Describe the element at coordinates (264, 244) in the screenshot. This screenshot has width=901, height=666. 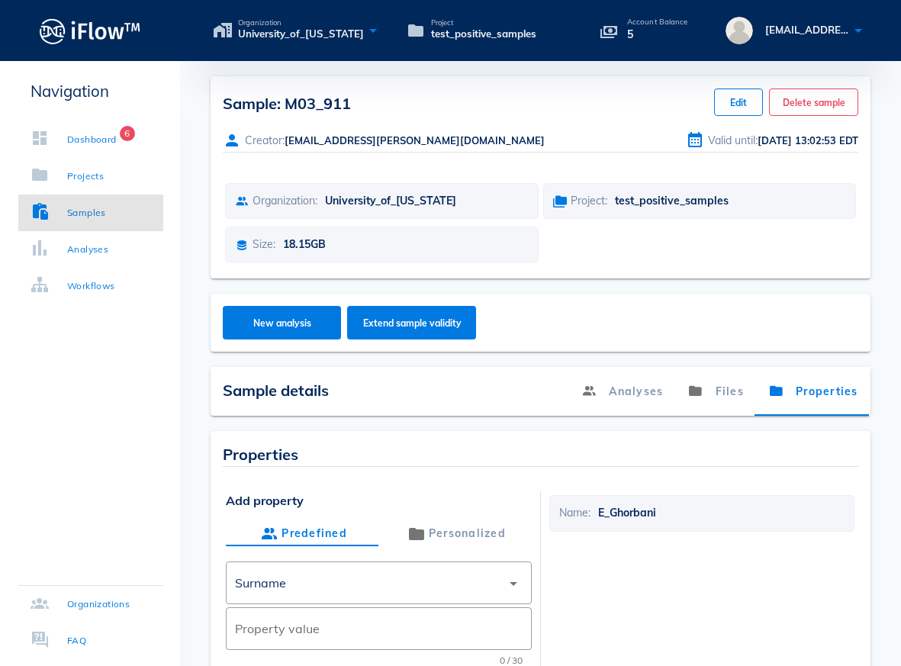
I see `span: Size:` at that location.